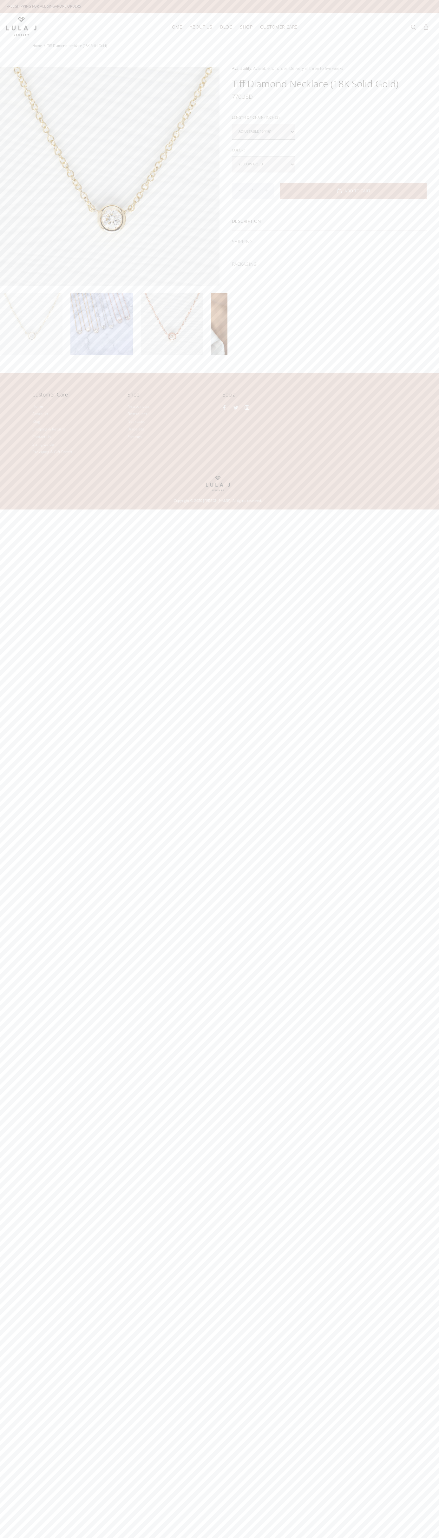 Image resolution: width=439 pixels, height=1538 pixels. Describe the element at coordinates (329, 220) in the screenshot. I see `div: DESCRIPTION` at that location.